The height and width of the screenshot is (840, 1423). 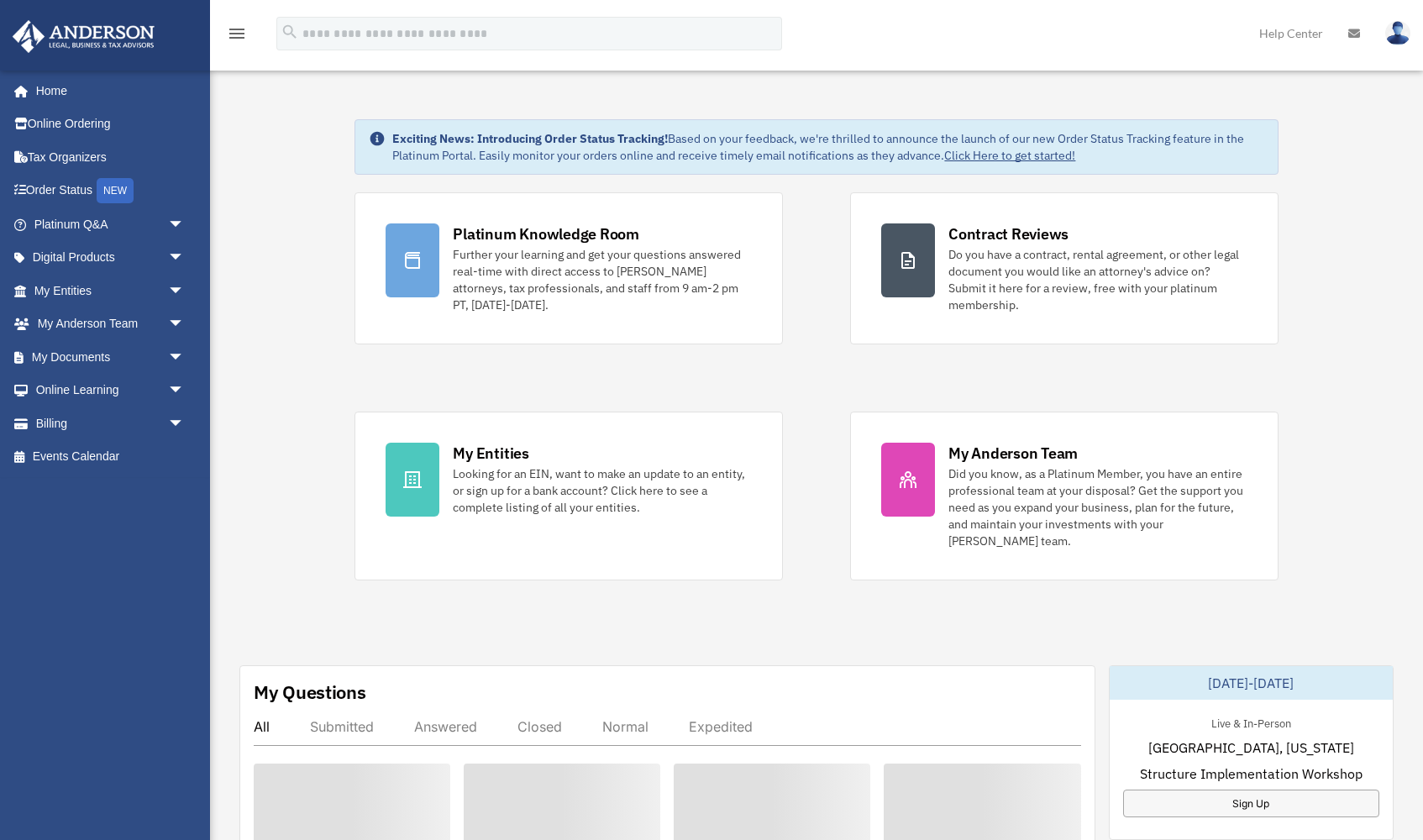 I want to click on a: Billingarrow_drop_down, so click(x=111, y=423).